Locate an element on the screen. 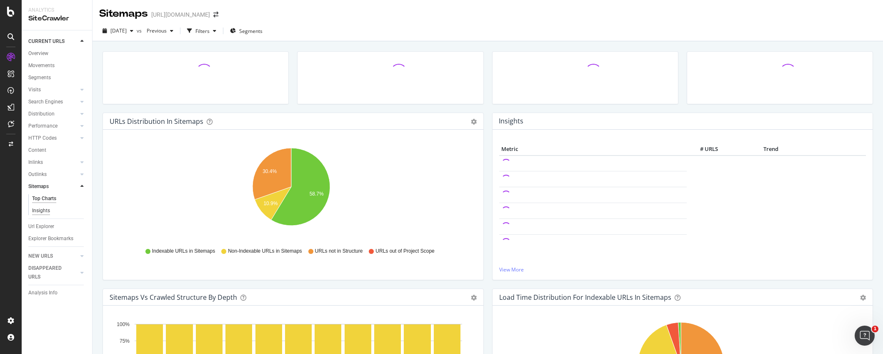 The image size is (883, 354). th: Metric is located at coordinates (593, 149).